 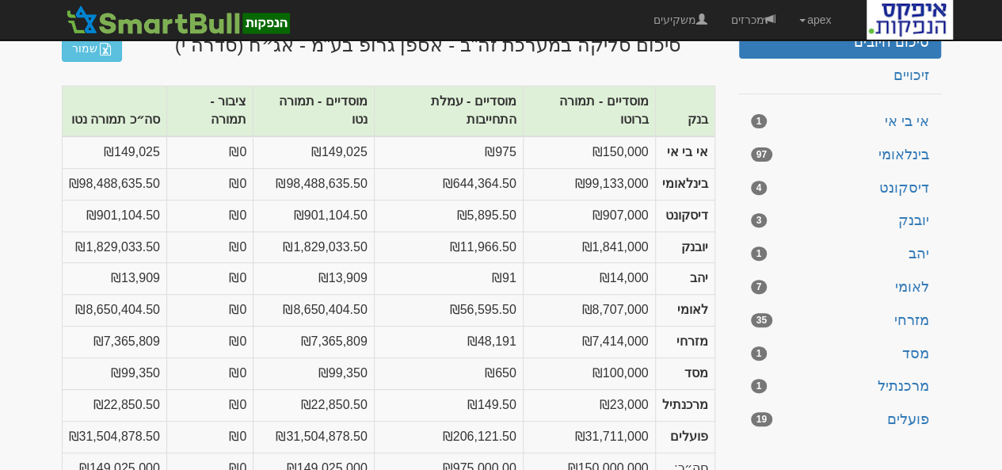 What do you see at coordinates (105, 49) in the screenshot?
I see `img: excel-file-white.png` at bounding box center [105, 49].